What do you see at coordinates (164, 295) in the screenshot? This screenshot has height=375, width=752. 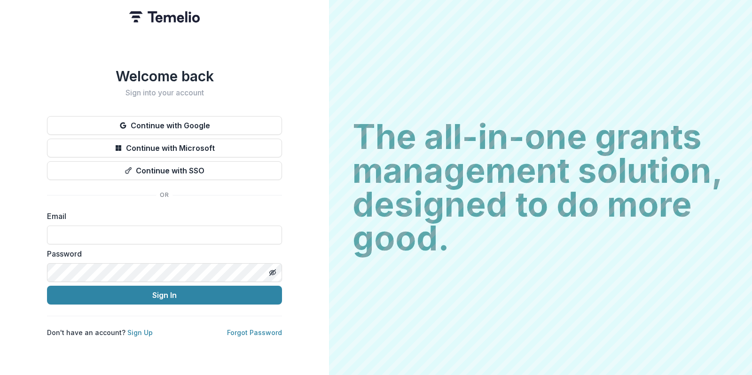 I see `button: Sign In` at bounding box center [164, 295].